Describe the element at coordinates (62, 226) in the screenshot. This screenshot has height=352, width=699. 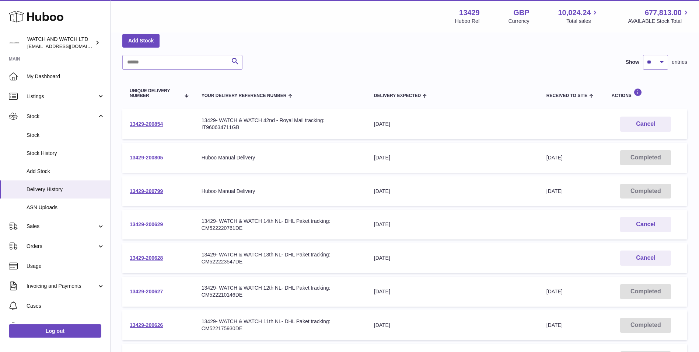
I see `span: Sales` at that location.